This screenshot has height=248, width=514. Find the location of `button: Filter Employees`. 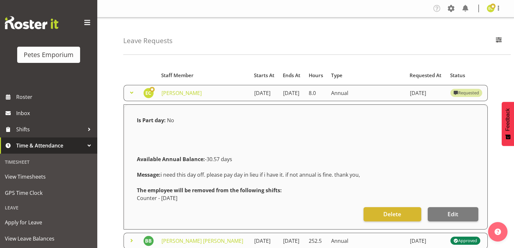

button: Filter Employees is located at coordinates (499, 41).